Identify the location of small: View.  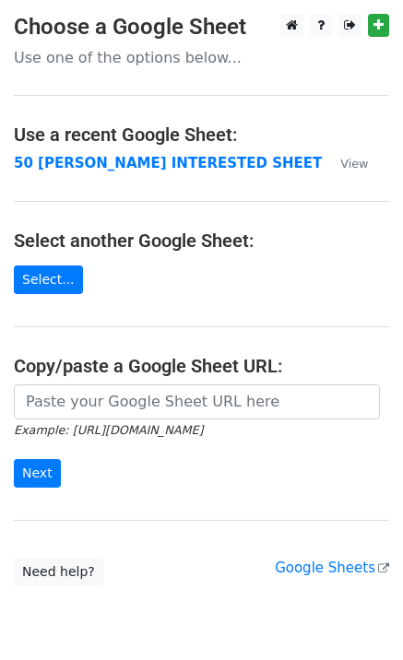
(354, 163).